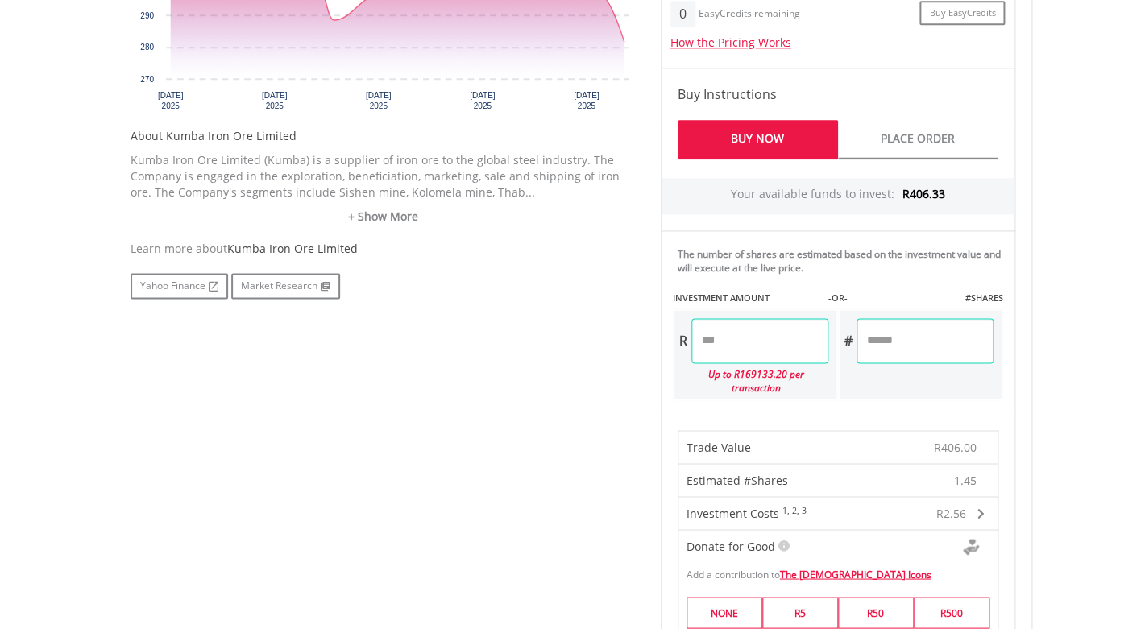  What do you see at coordinates (731, 545) in the screenshot?
I see `span: Donate for Good` at bounding box center [731, 545].